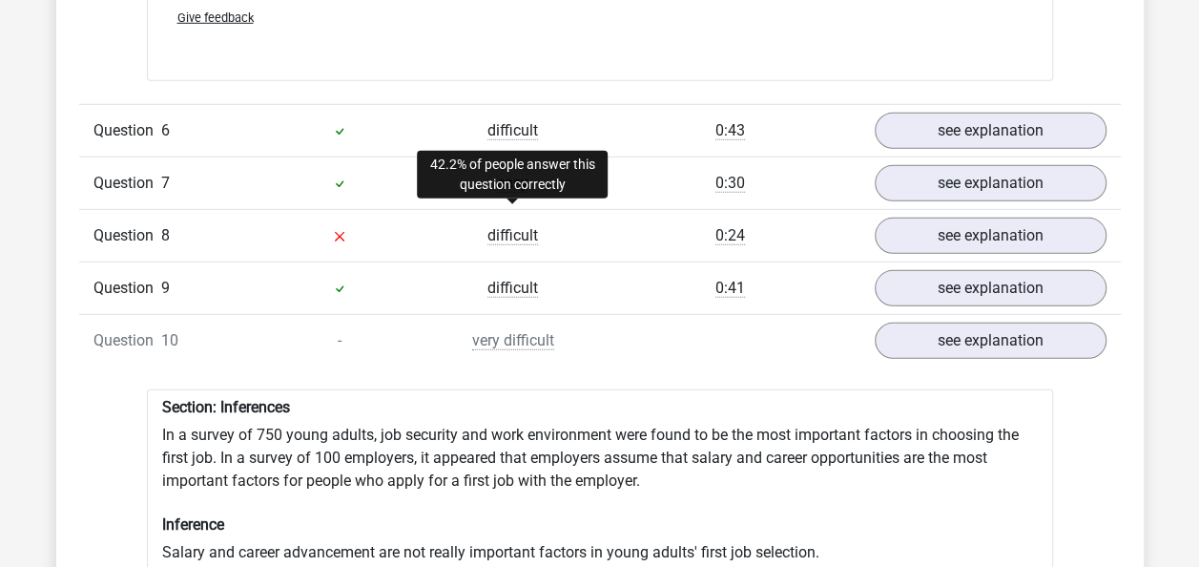 This screenshot has height=567, width=1199. What do you see at coordinates (730, 131) in the screenshot?
I see `span: 0:43` at bounding box center [730, 131].